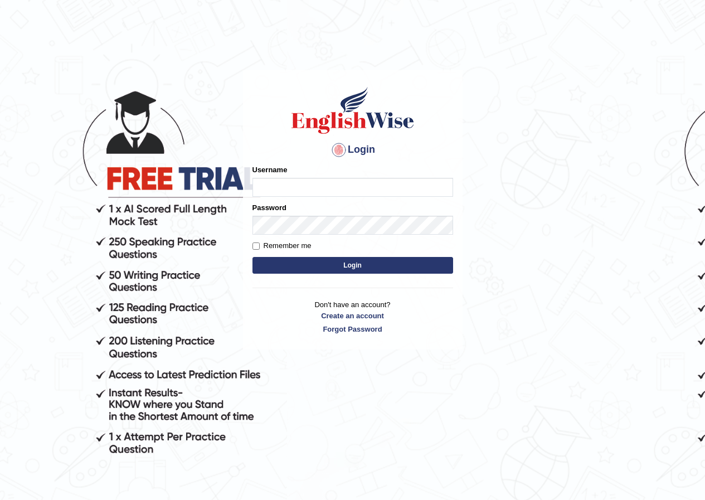  I want to click on a: Create an account, so click(353, 315).